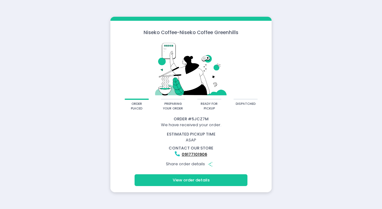 The image size is (382, 209). What do you see at coordinates (191, 69) in the screenshot?
I see `img: talkie` at bounding box center [191, 69].